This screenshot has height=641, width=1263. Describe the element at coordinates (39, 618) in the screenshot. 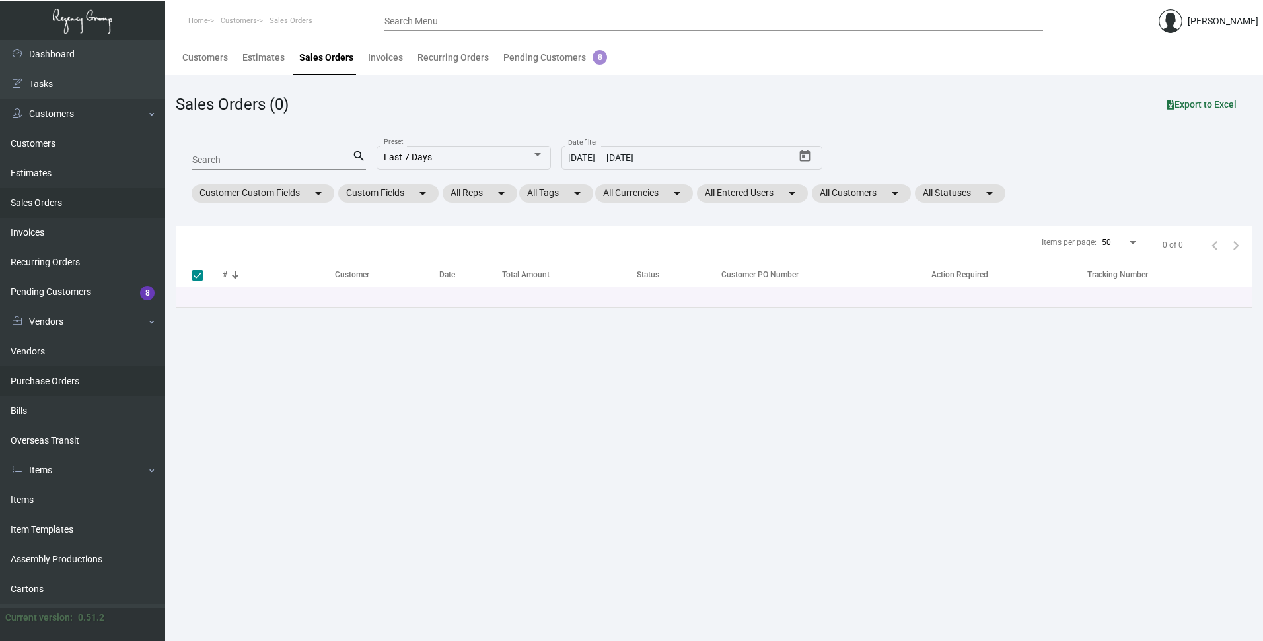

I see `div: Current version:` at that location.